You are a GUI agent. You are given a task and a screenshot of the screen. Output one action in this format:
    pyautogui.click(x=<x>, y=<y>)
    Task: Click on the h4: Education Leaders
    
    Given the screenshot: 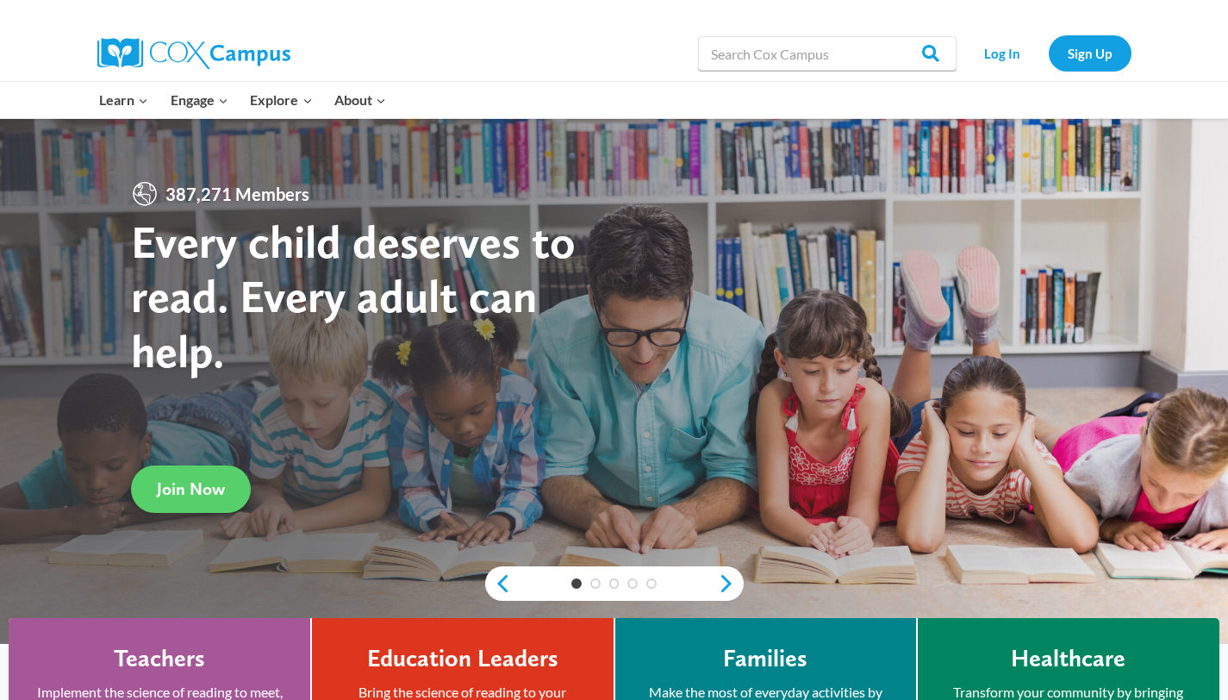 What is the action you would take?
    pyautogui.click(x=463, y=659)
    